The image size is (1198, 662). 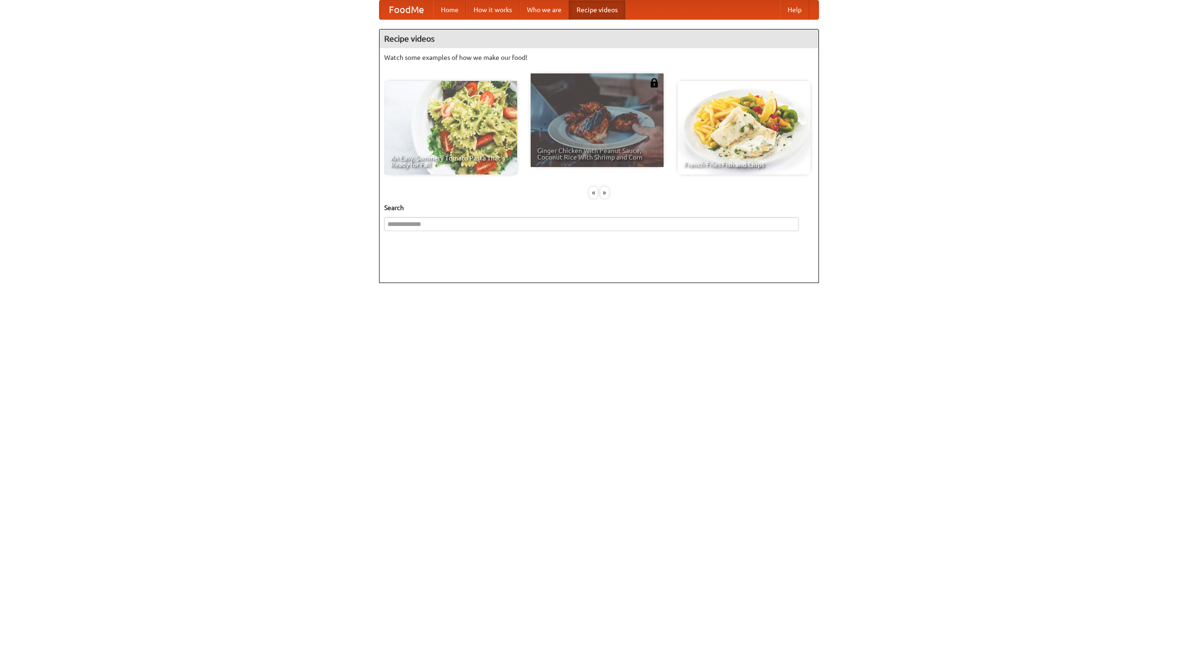 I want to click on a: Home, so click(x=450, y=10).